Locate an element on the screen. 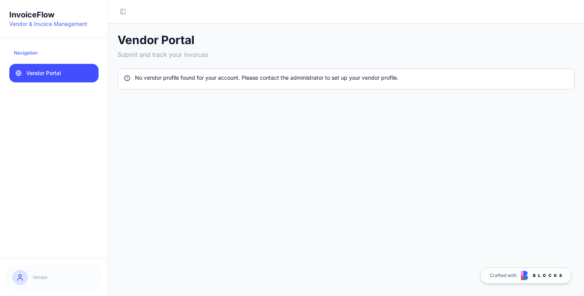 The width and height of the screenshot is (584, 296). span: Vendor & Invoice Management is located at coordinates (48, 24).